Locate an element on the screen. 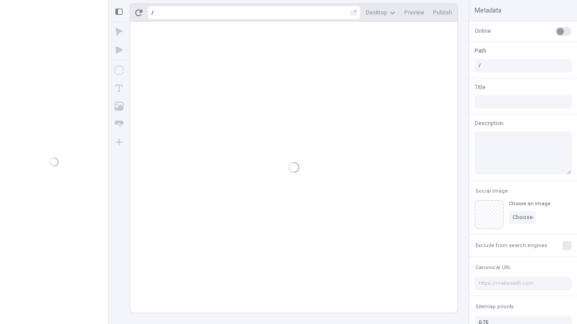 This screenshot has width=577, height=324. button: Choose is located at coordinates (522, 218).